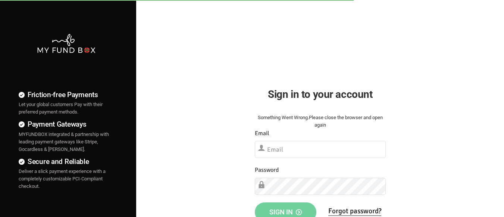 This screenshot has height=217, width=504. I want to click on img: mfbwhite.png, so click(66, 43).